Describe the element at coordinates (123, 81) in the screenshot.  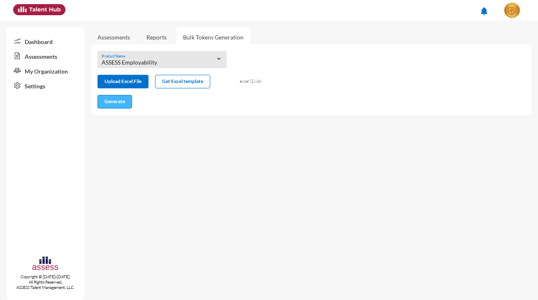
I see `span: Upload Excel File` at that location.